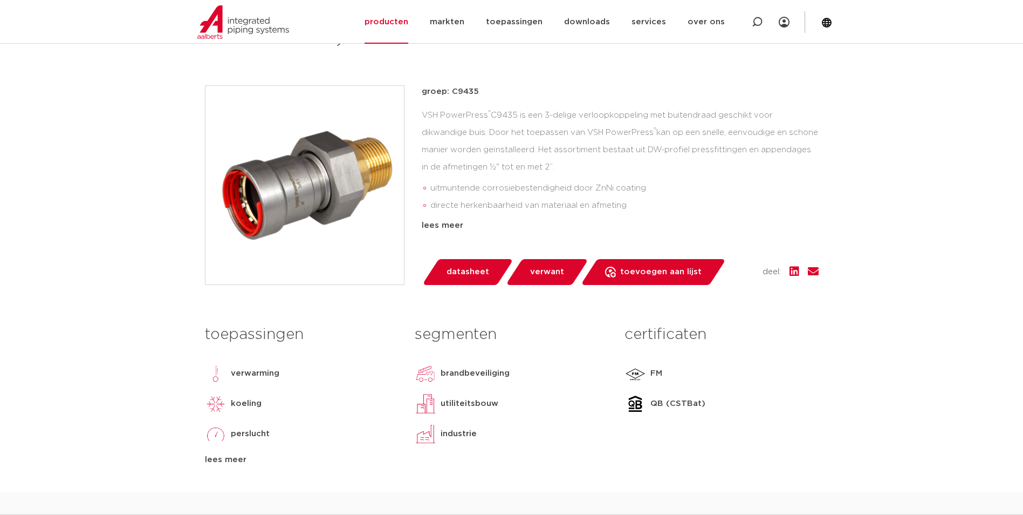 Image resolution: width=1023 pixels, height=515 pixels. Describe the element at coordinates (246, 403) in the screenshot. I see `p: koeling` at that location.